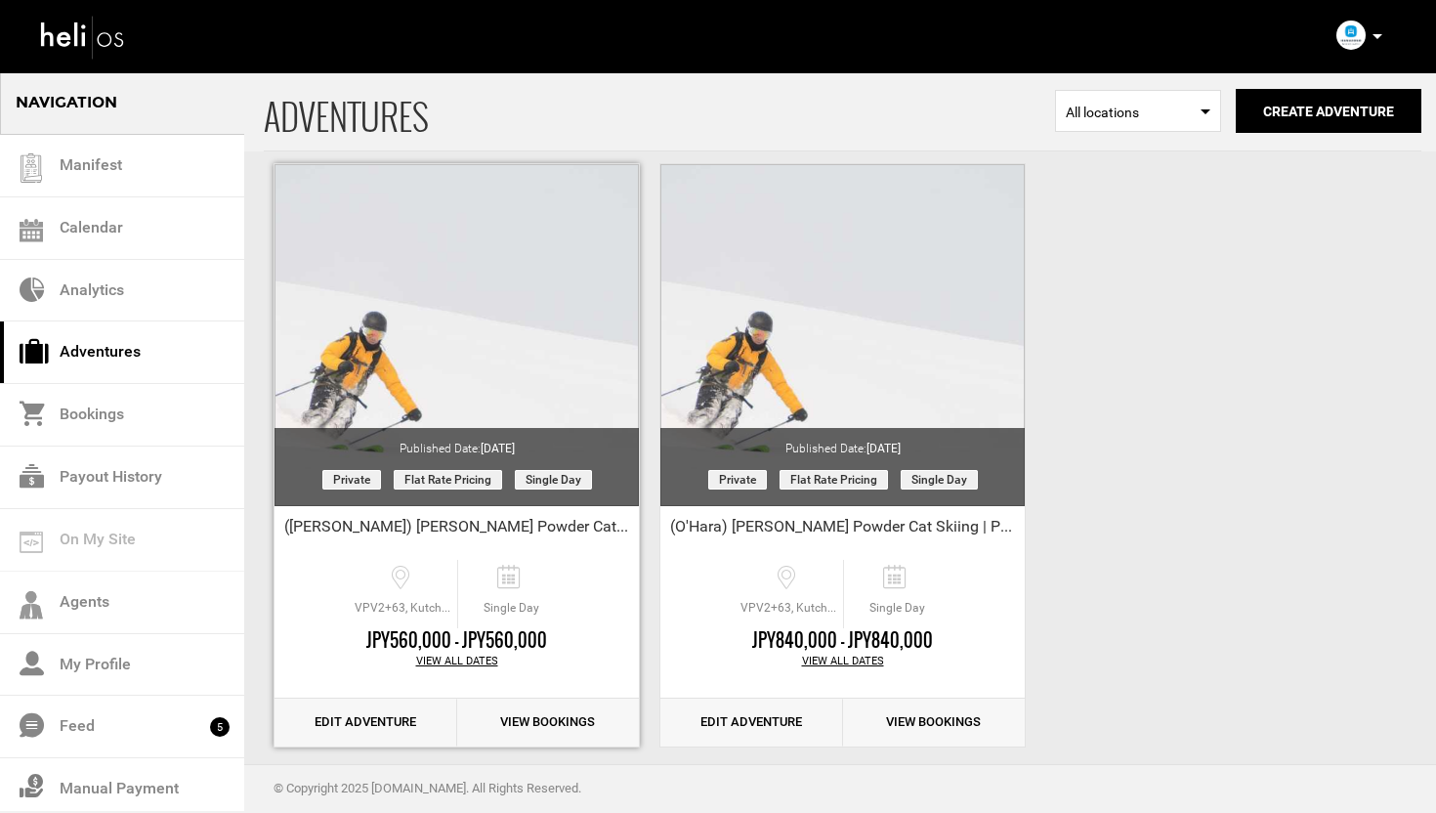 This screenshot has height=813, width=1436. I want to click on div: JPY560,000 - JPY560,000, so click(456, 641).